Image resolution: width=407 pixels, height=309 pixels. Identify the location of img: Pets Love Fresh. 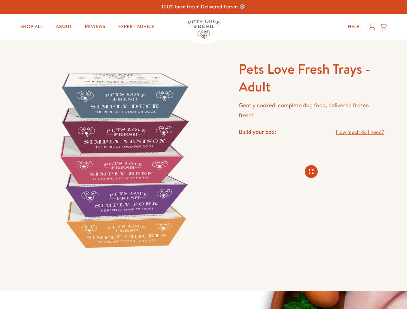
(203, 29).